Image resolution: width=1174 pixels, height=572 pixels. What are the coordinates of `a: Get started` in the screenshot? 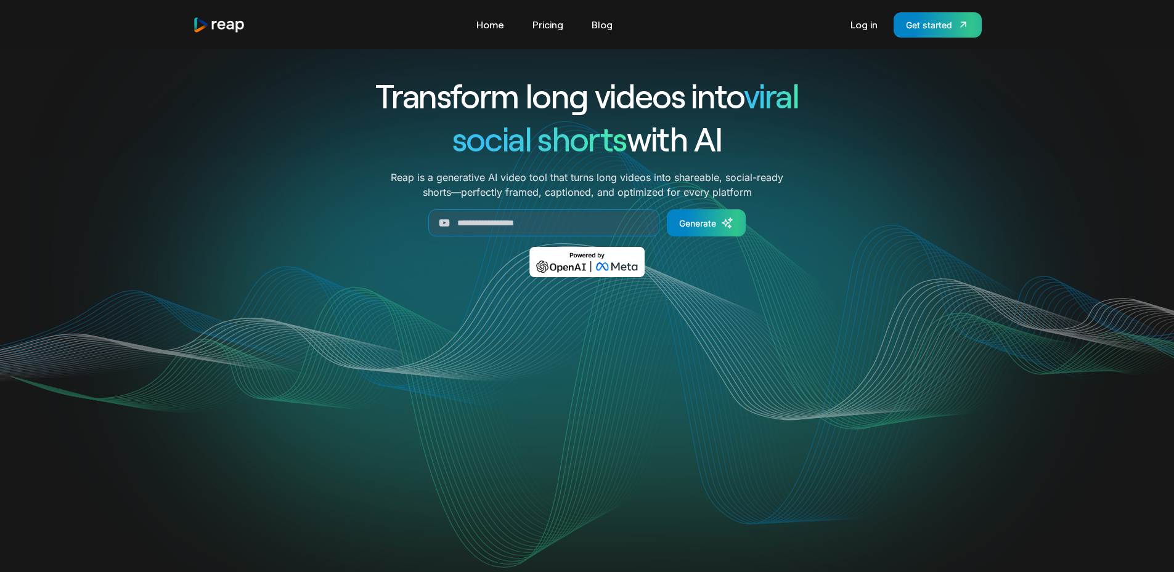 It's located at (937, 25).